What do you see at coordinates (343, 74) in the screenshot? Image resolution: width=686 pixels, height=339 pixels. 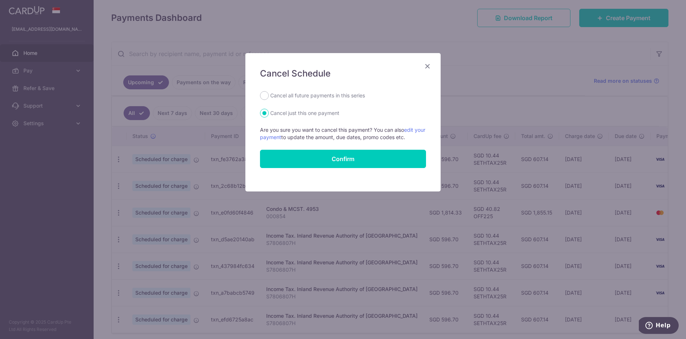 I see `h5: Cancel Schedule` at bounding box center [343, 74].